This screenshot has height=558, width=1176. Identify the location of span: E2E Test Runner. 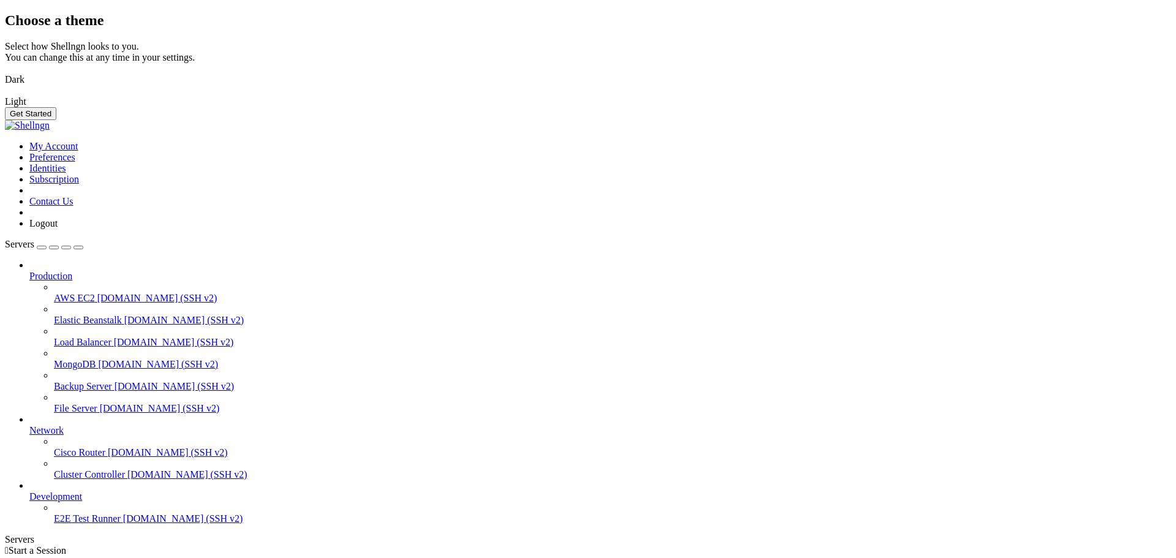
(87, 518).